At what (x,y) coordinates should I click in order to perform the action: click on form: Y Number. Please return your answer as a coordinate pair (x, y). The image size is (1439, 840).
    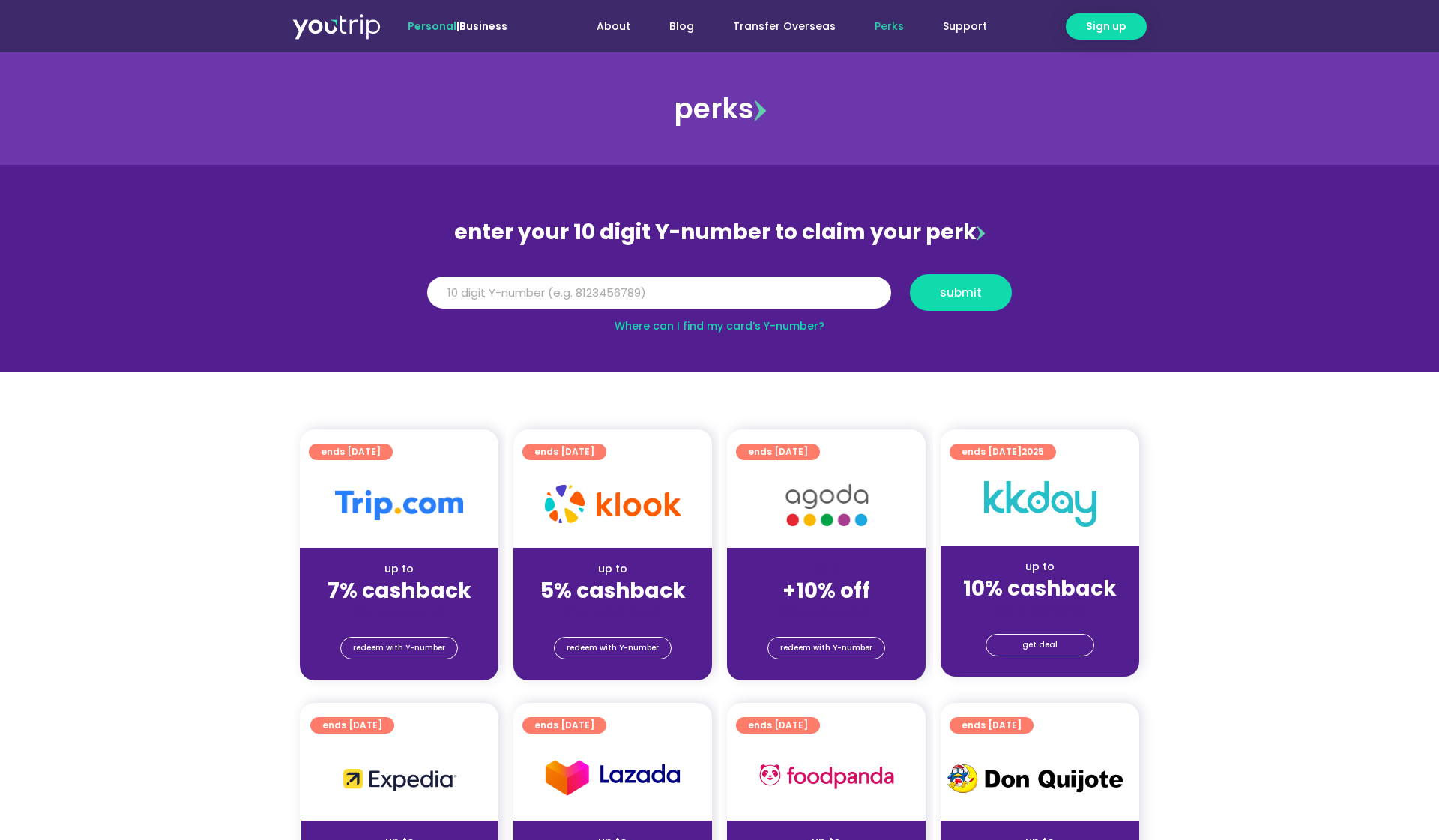
    Looking at the image, I should click on (720, 298).